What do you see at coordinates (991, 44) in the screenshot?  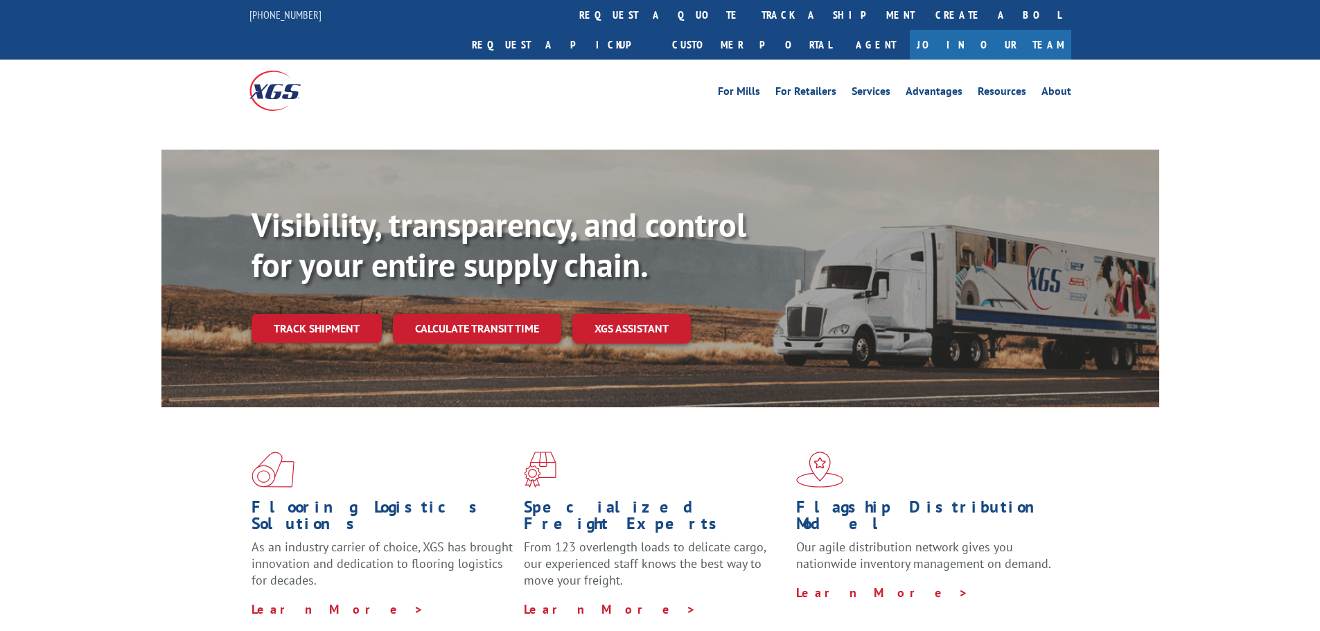 I see `a: Join Our Team` at bounding box center [991, 44].